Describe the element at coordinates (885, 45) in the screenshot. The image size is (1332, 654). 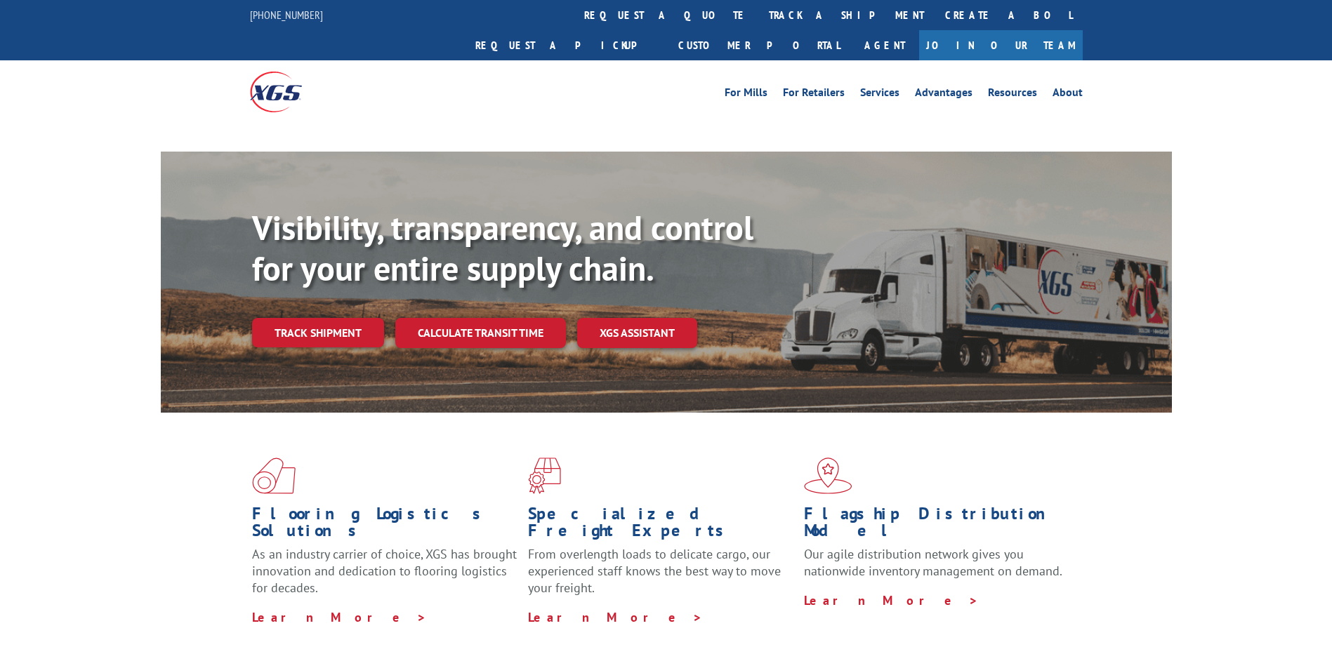
I see `a: Agent` at that location.